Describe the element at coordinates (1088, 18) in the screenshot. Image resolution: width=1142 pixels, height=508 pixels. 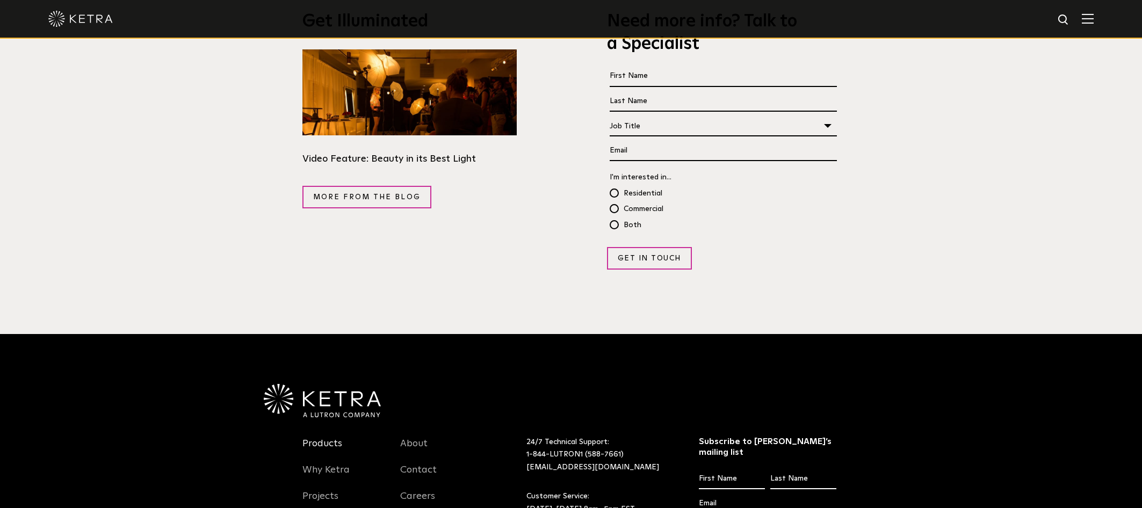
I see `img: Hamburger%20Nav.svg` at that location.